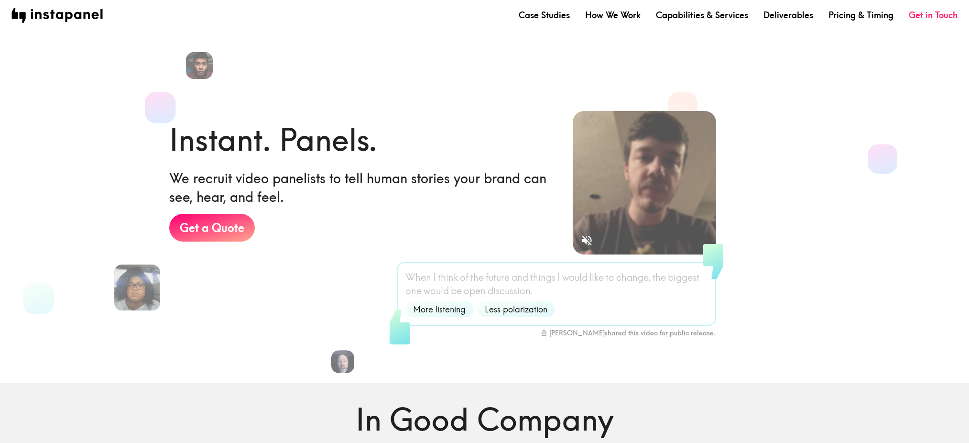 This screenshot has width=969, height=443. What do you see at coordinates (456, 291) in the screenshot?
I see `span: be` at bounding box center [456, 291].